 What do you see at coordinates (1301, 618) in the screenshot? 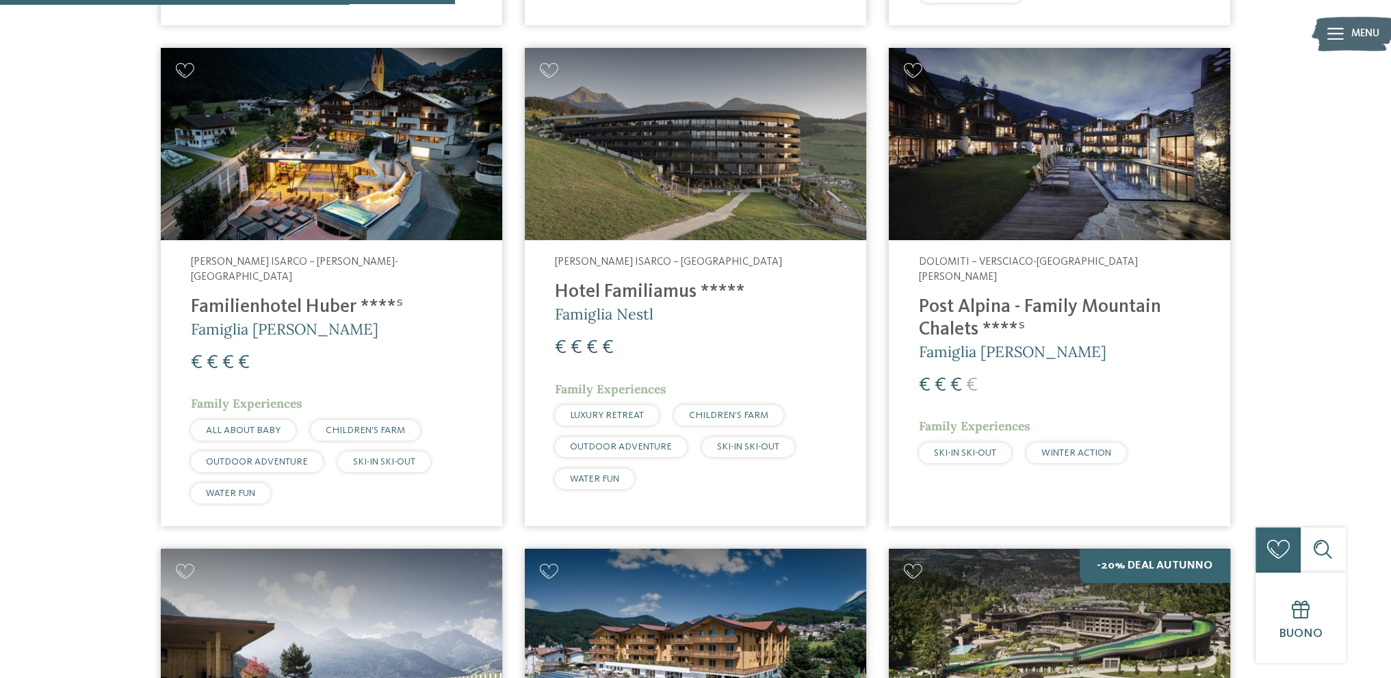
I see `a: Buono` at bounding box center [1301, 618].